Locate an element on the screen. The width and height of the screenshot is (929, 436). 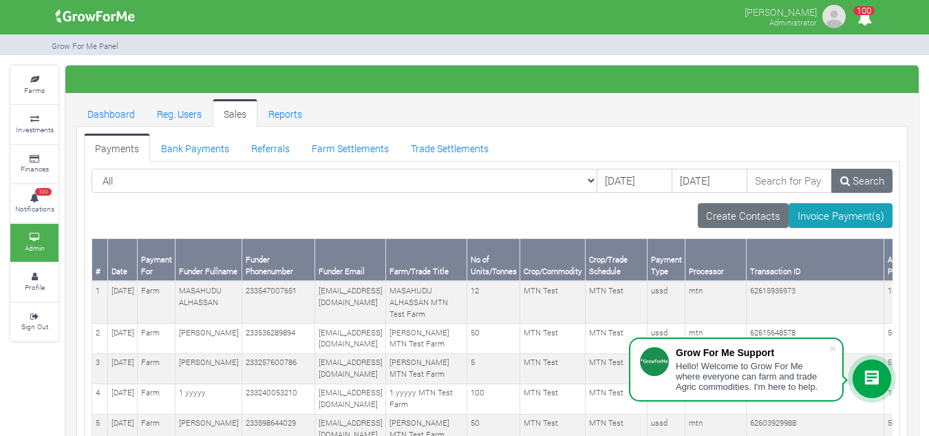
td: MASAHUDU ALHASSAN is located at coordinates (209, 301).